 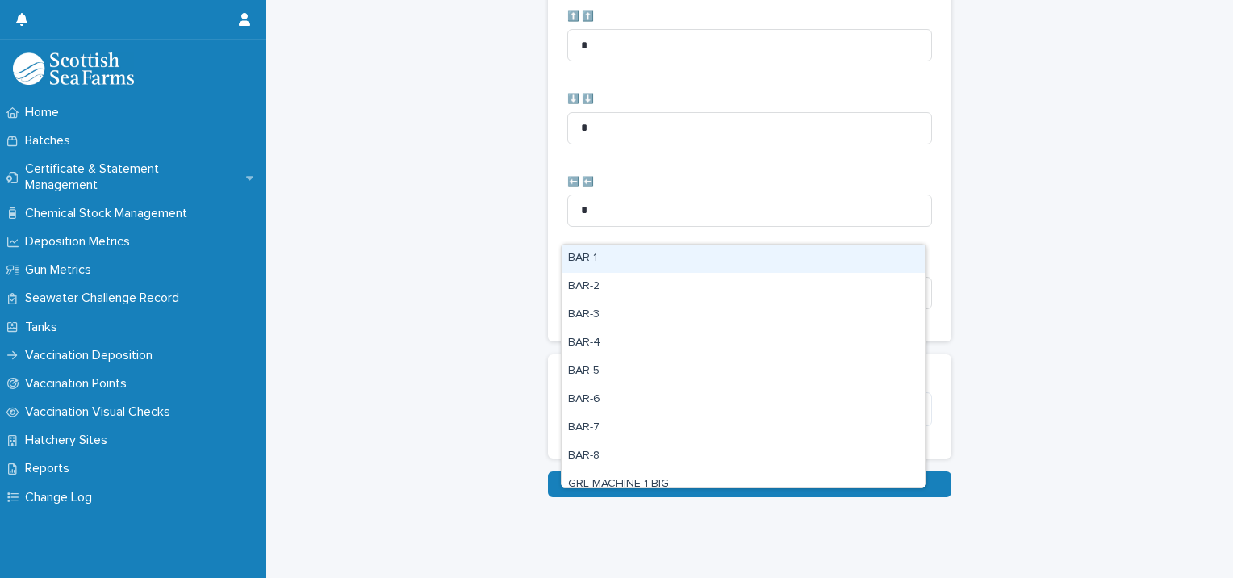 I want to click on div: BAR-3, so click(x=743, y=315).